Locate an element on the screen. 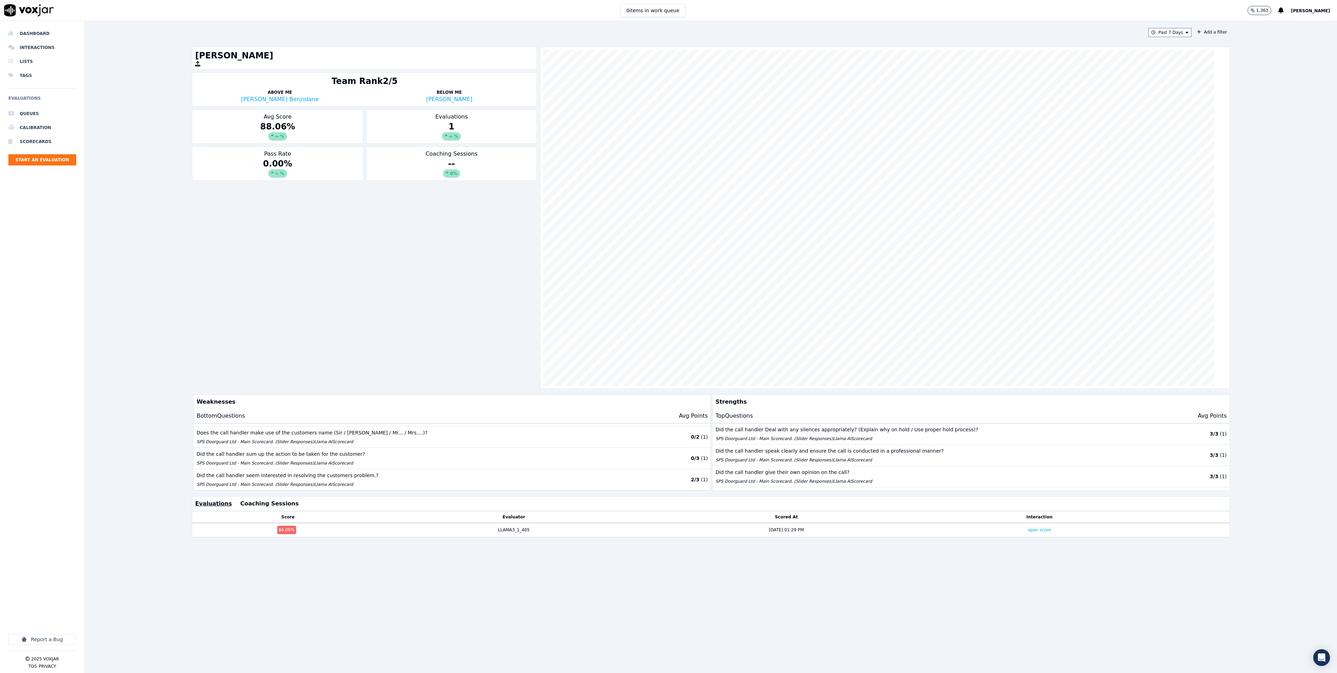  a: Lists is located at coordinates (42, 62).